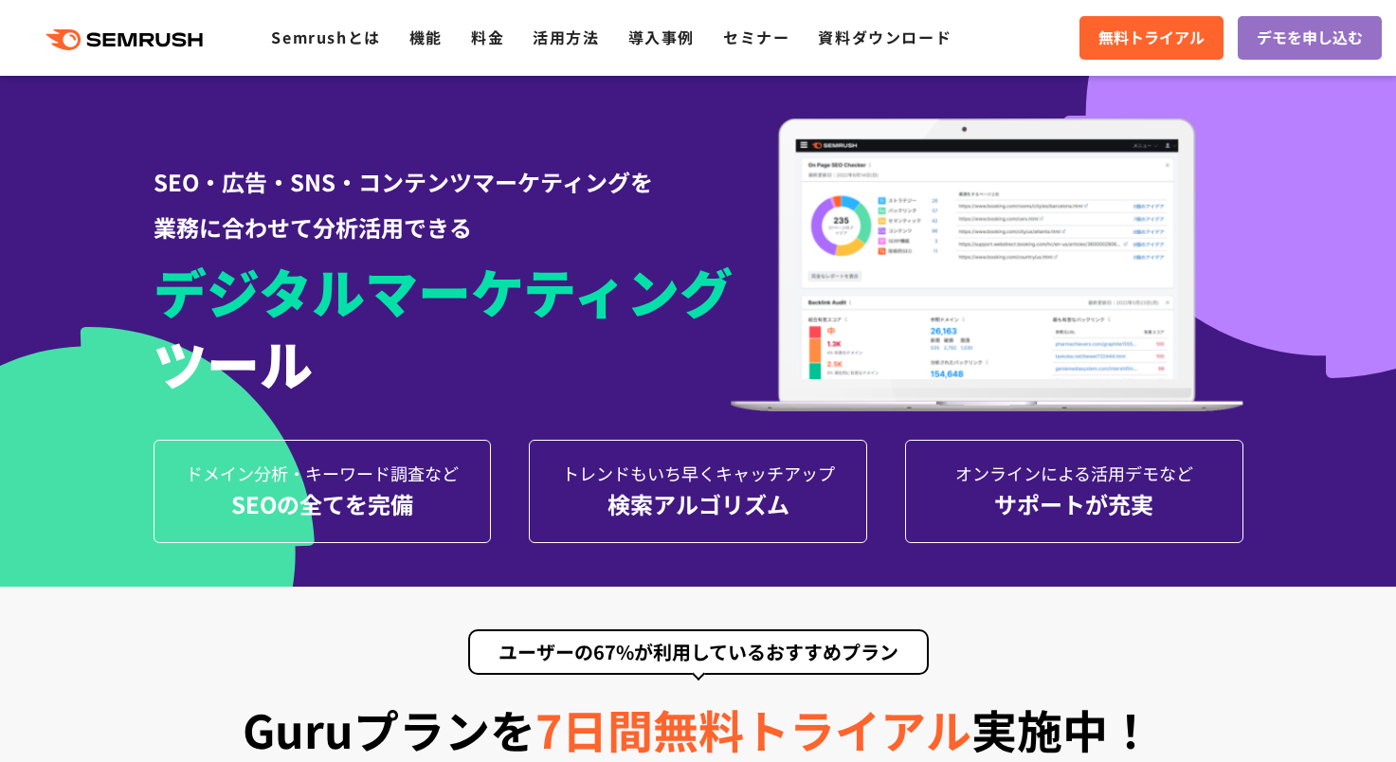  What do you see at coordinates (884, 37) in the screenshot?
I see `a: 資料ダウンロード` at bounding box center [884, 37].